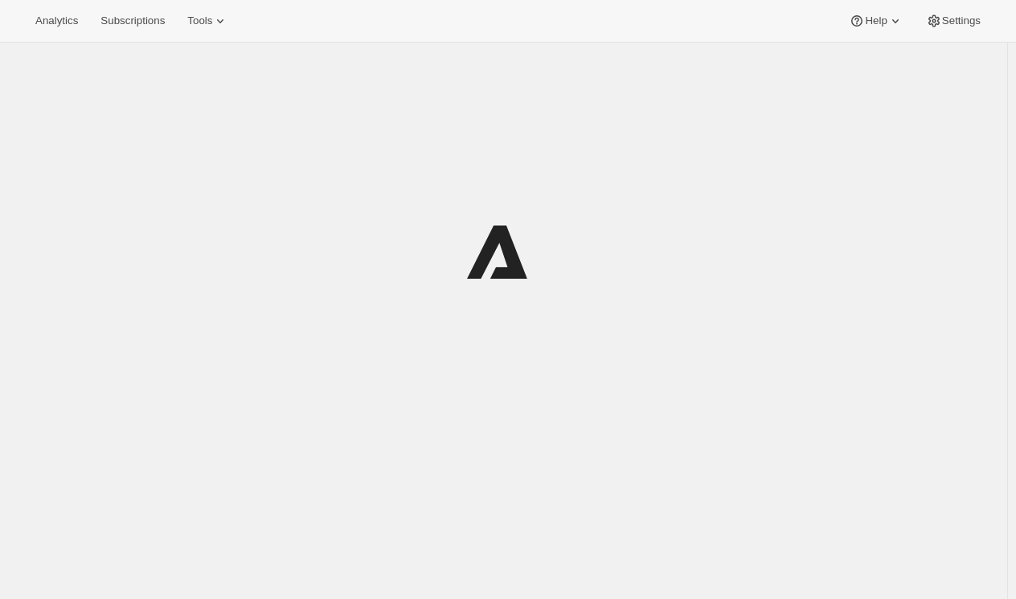 The width and height of the screenshot is (1016, 599). What do you see at coordinates (133, 21) in the screenshot?
I see `span: Subscriptions` at bounding box center [133, 21].